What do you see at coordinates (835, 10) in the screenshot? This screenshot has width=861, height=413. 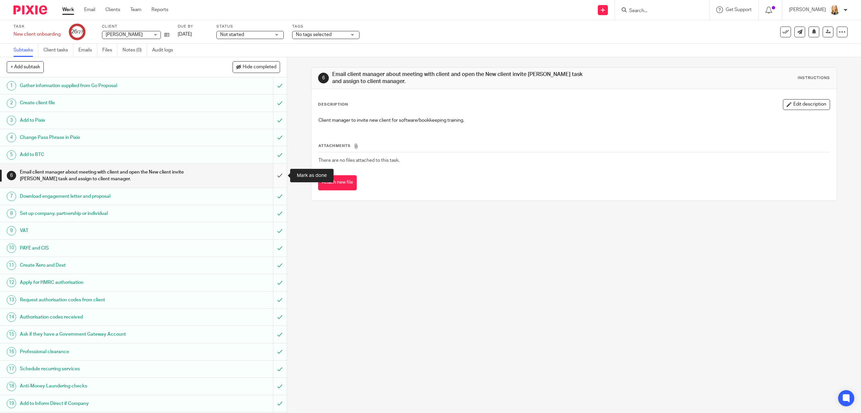 I see `img: Headshot%20White%20Background.jpg` at bounding box center [835, 10].